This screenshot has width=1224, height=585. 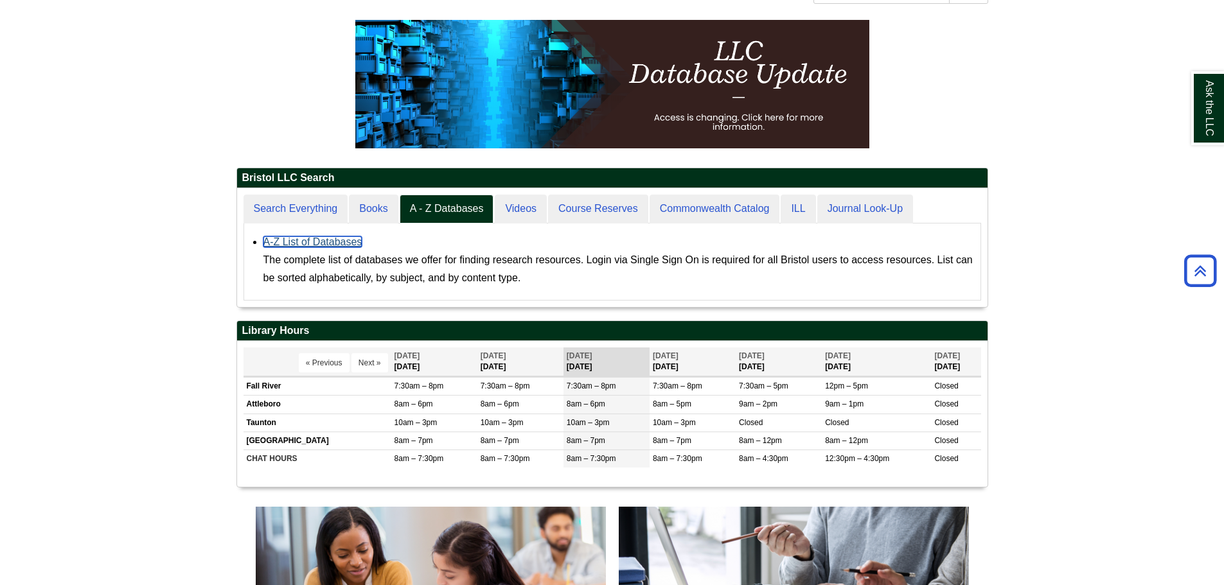 I want to click on a: Videos, so click(x=520, y=209).